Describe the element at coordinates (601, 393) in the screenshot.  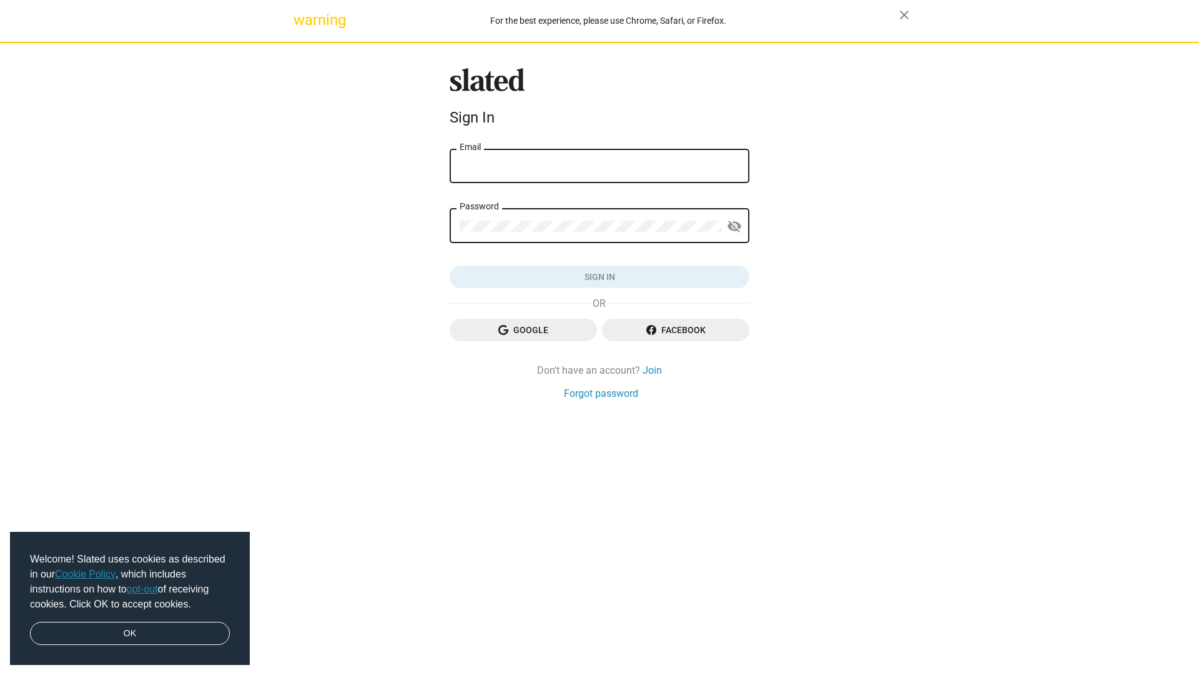
I see `a: Forgot password` at that location.